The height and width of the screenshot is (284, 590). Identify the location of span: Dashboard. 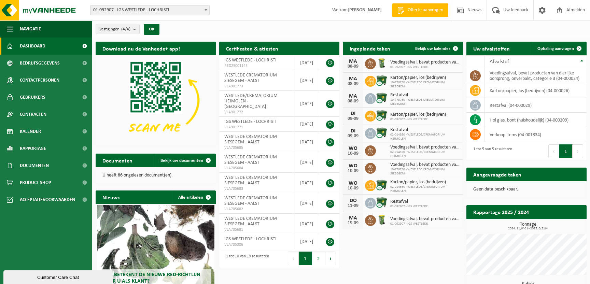
(32, 46).